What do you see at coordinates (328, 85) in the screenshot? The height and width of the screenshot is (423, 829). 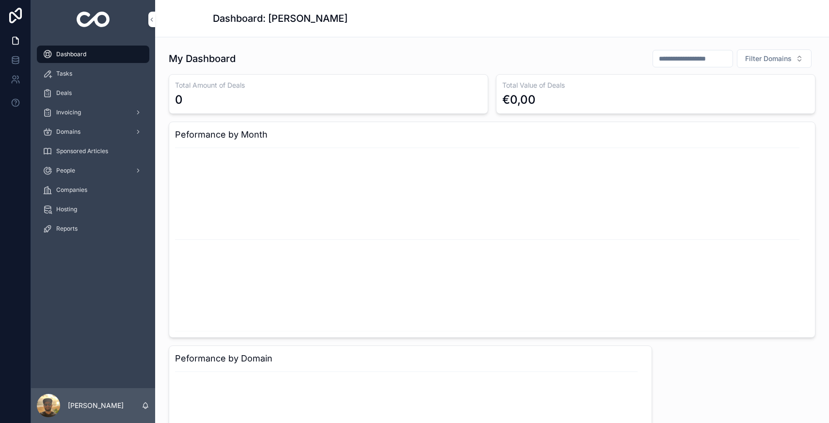 I see `h3: Total Amount of Deals` at bounding box center [328, 85].